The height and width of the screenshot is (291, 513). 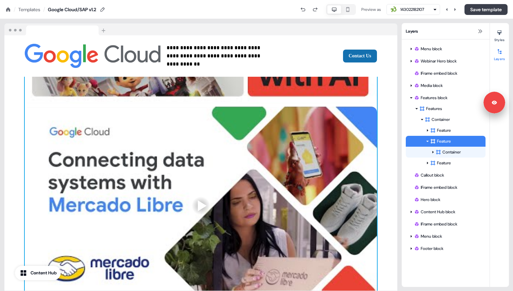 I want to click on div: Layers, so click(x=445, y=31).